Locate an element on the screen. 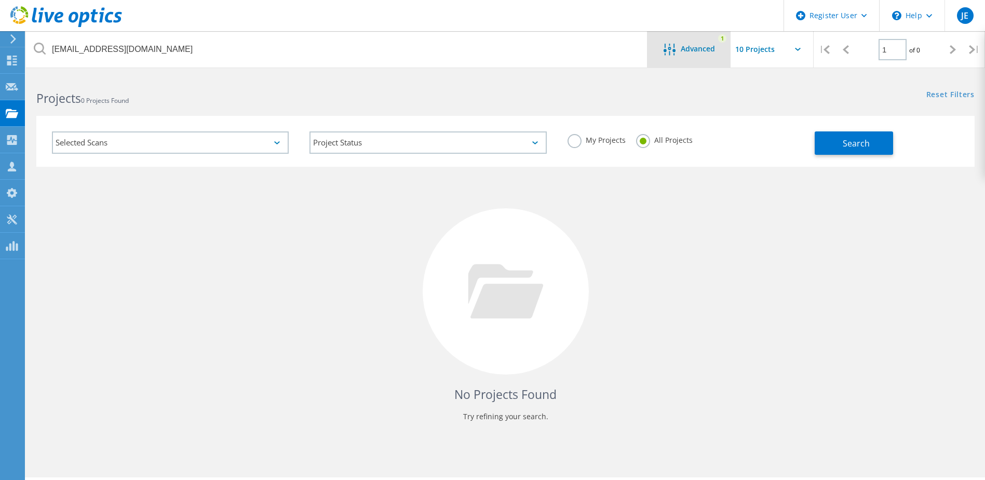 The height and width of the screenshot is (480, 985). span: JE is located at coordinates (964, 16).